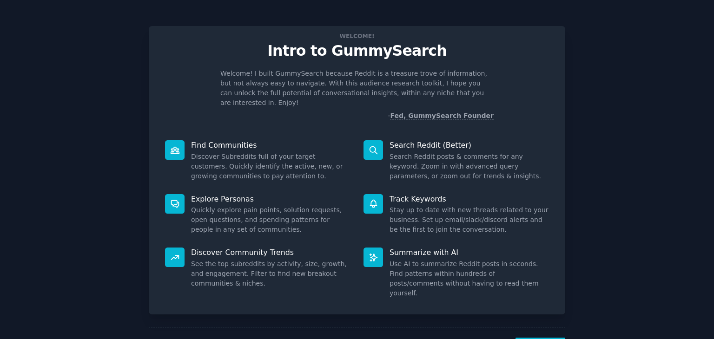 The width and height of the screenshot is (714, 339). What do you see at coordinates (271, 199) in the screenshot?
I see `p: Explore Personas` at bounding box center [271, 199].